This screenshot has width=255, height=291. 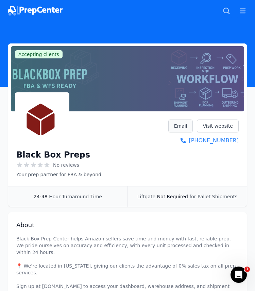 I want to click on img: PrepCenter, so click(x=35, y=11).